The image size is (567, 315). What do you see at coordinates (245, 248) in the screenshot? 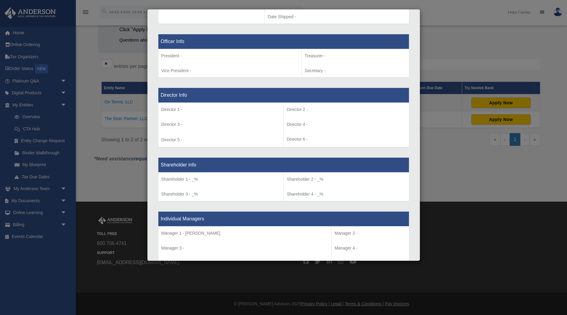
I see `p: Manager 3 -` at bounding box center [245, 248].